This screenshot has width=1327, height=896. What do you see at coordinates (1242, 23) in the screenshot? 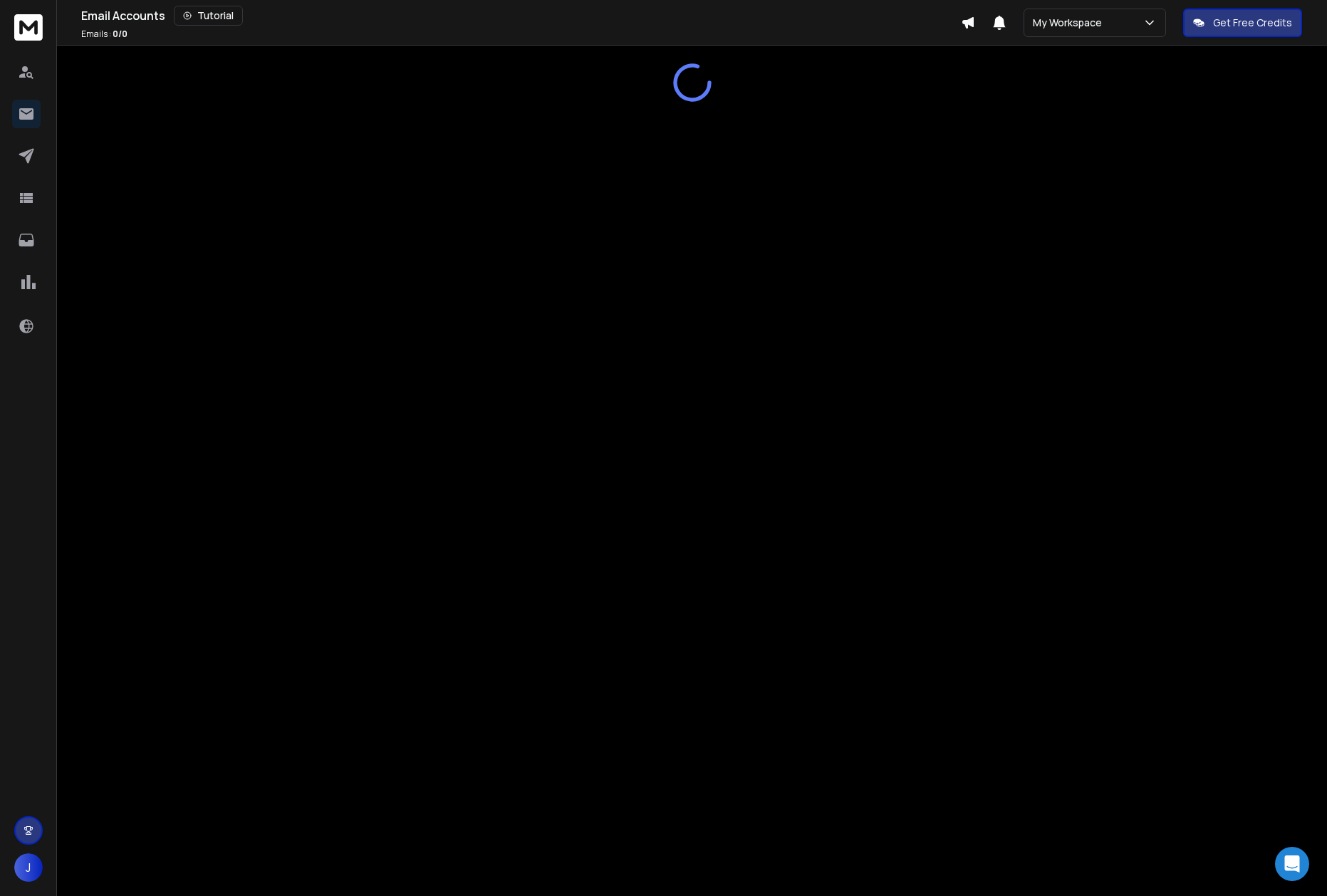
I see `button: Get Free Credits` at bounding box center [1242, 23].